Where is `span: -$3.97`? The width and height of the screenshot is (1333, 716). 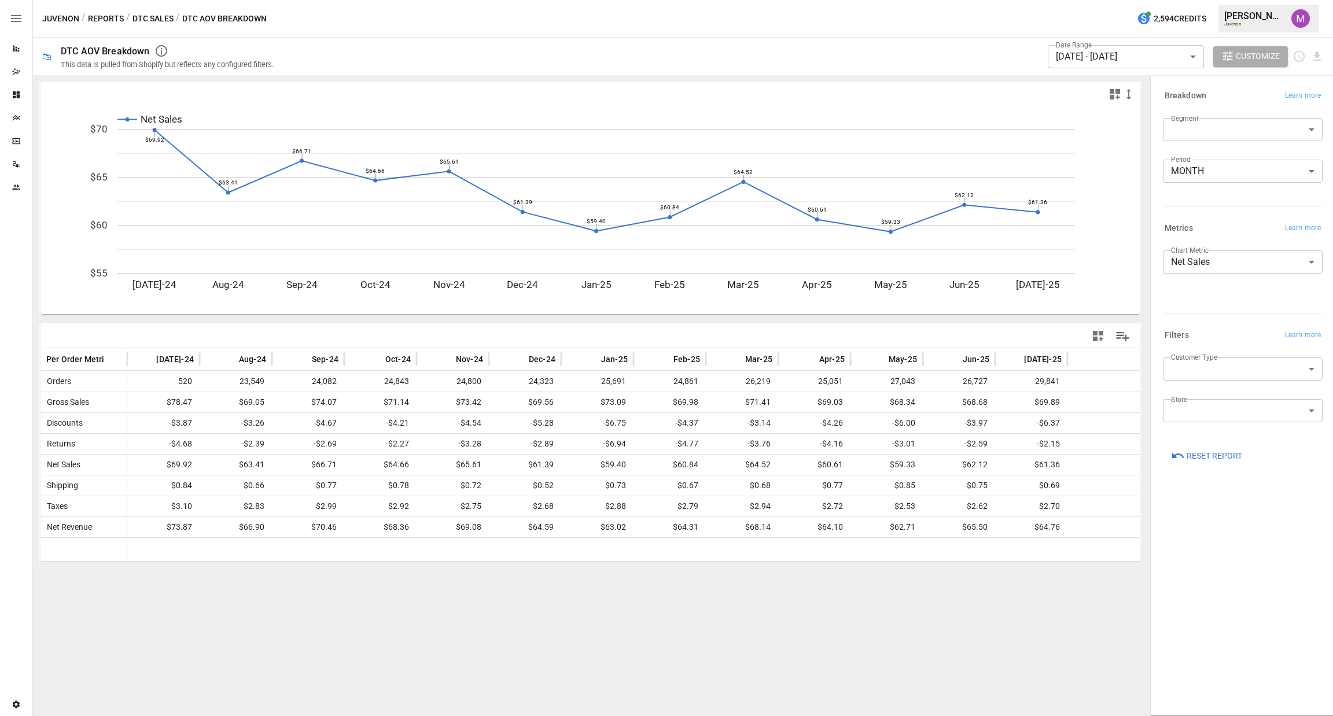 span: -$3.97 is located at coordinates (959, 423).